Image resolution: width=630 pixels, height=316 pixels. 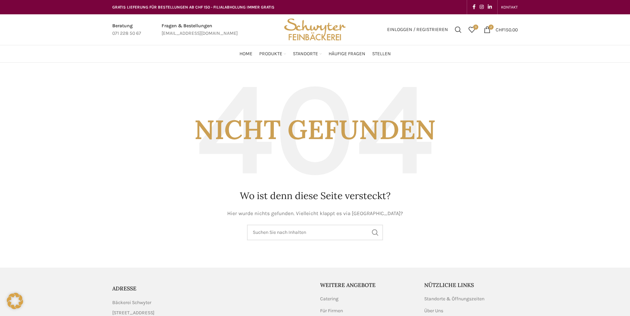 What do you see at coordinates (491, 27) in the screenshot?
I see `span: 2` at bounding box center [491, 27].